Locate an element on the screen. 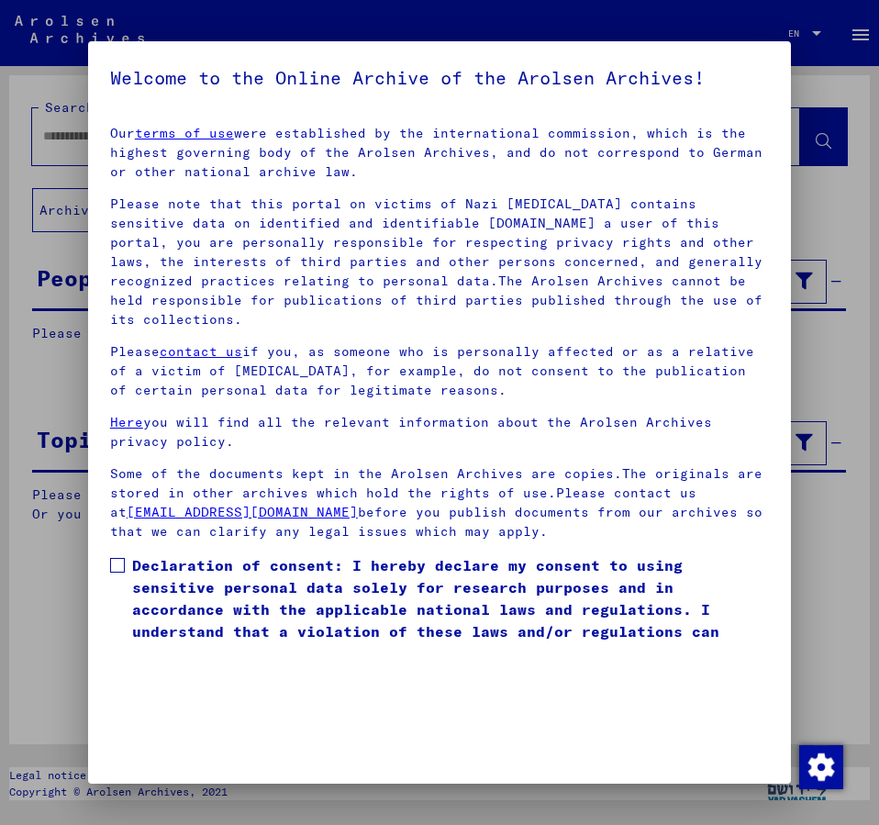 The image size is (879, 825). p: Please if you, as someone who is personally affected or as a relative of a victim of [MEDICAL_DAT... is located at coordinates (440, 371).